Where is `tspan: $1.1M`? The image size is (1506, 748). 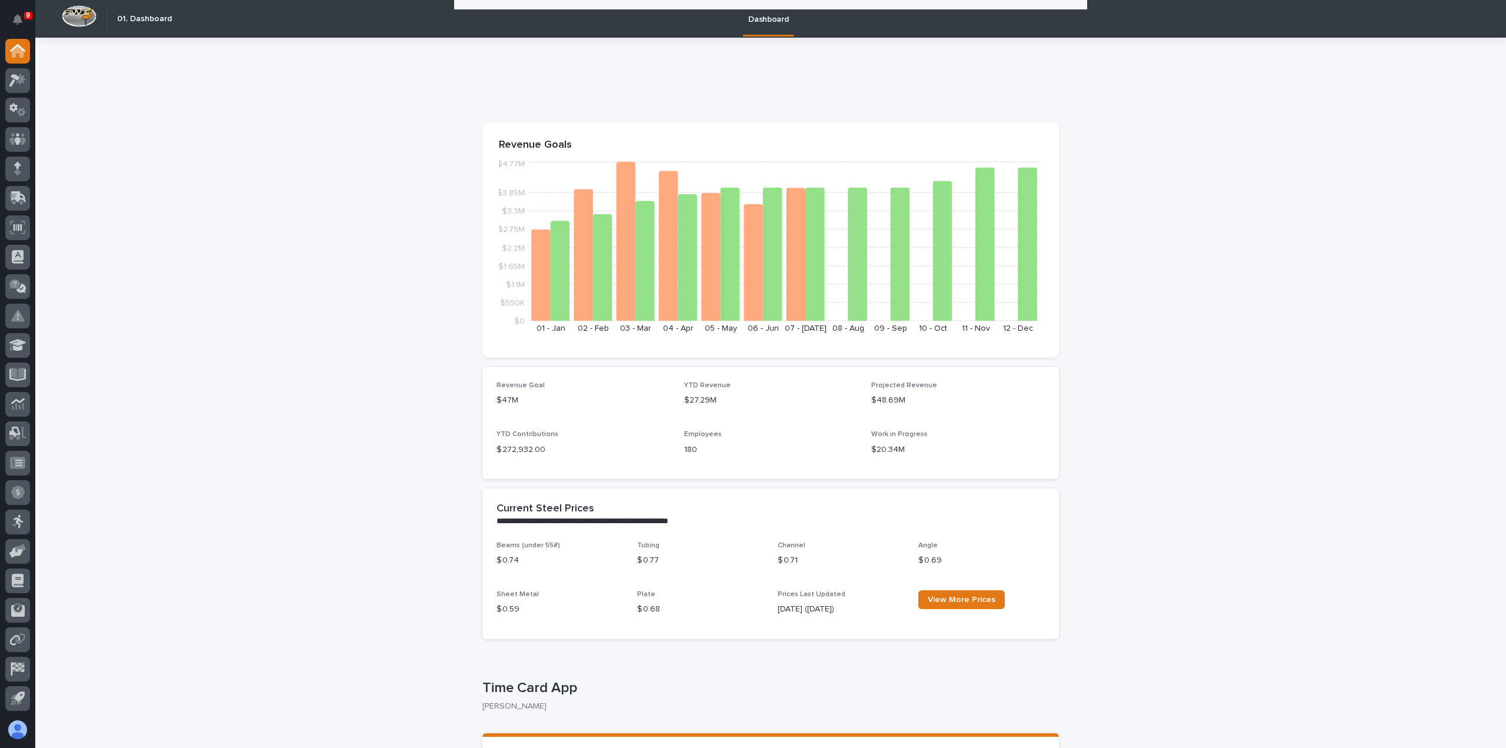 tspan: $1.1M is located at coordinates (515, 284).